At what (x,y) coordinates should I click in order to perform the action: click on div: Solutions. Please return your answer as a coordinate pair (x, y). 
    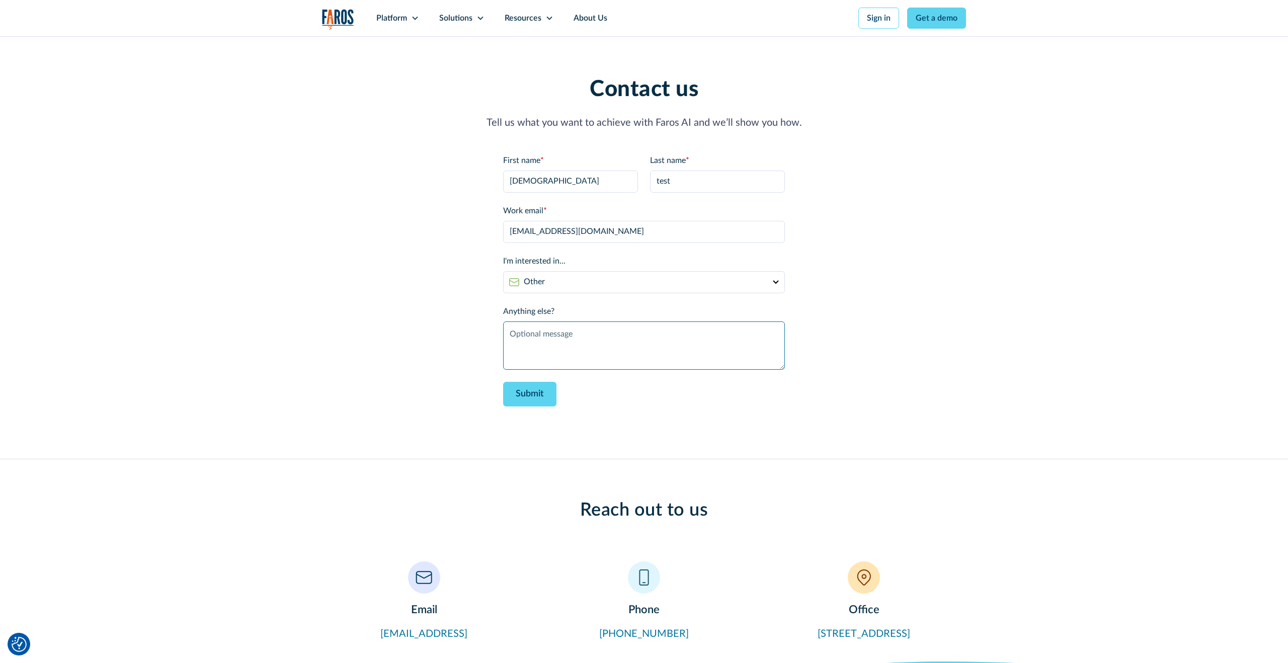
    Looking at the image, I should click on (456, 18).